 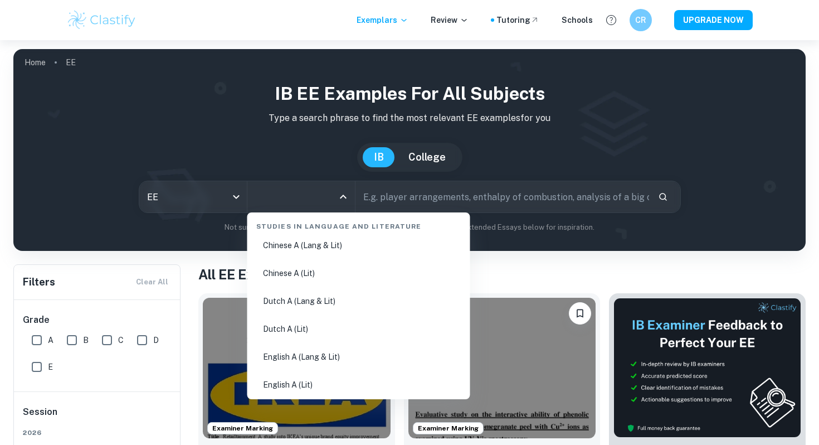 What do you see at coordinates (97, 432) in the screenshot?
I see `span: 2026` at bounding box center [97, 432].